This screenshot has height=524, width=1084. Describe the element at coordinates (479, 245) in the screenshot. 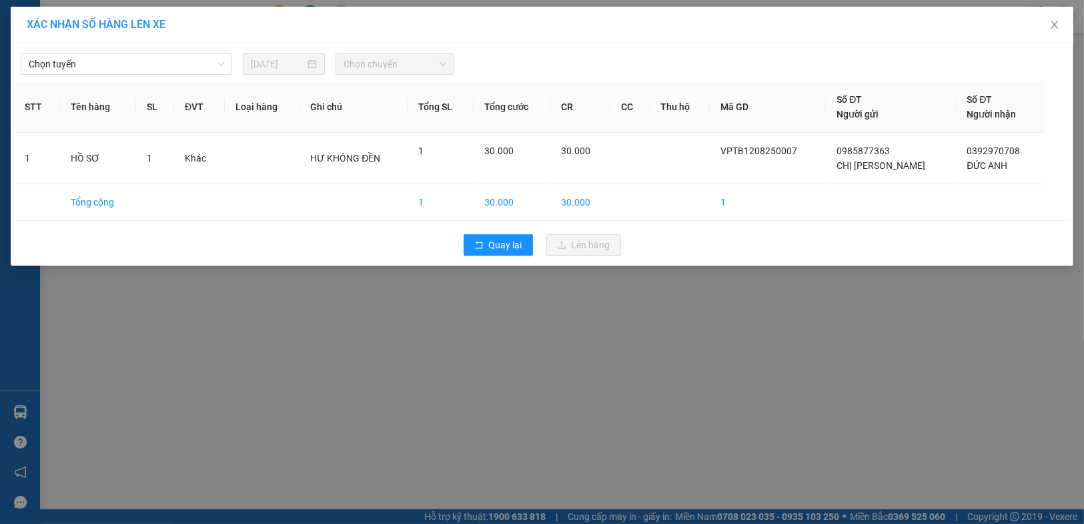

I see `span: rollback` at that location.